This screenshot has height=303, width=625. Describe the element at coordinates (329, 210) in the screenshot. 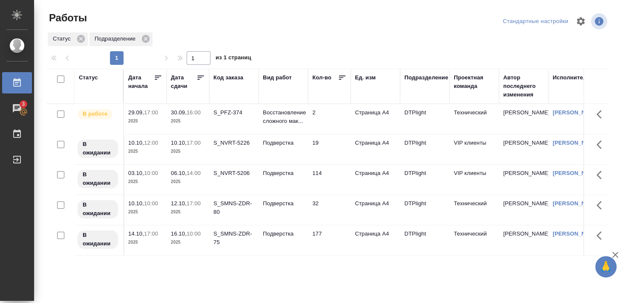

I see `td: 32` at that location.